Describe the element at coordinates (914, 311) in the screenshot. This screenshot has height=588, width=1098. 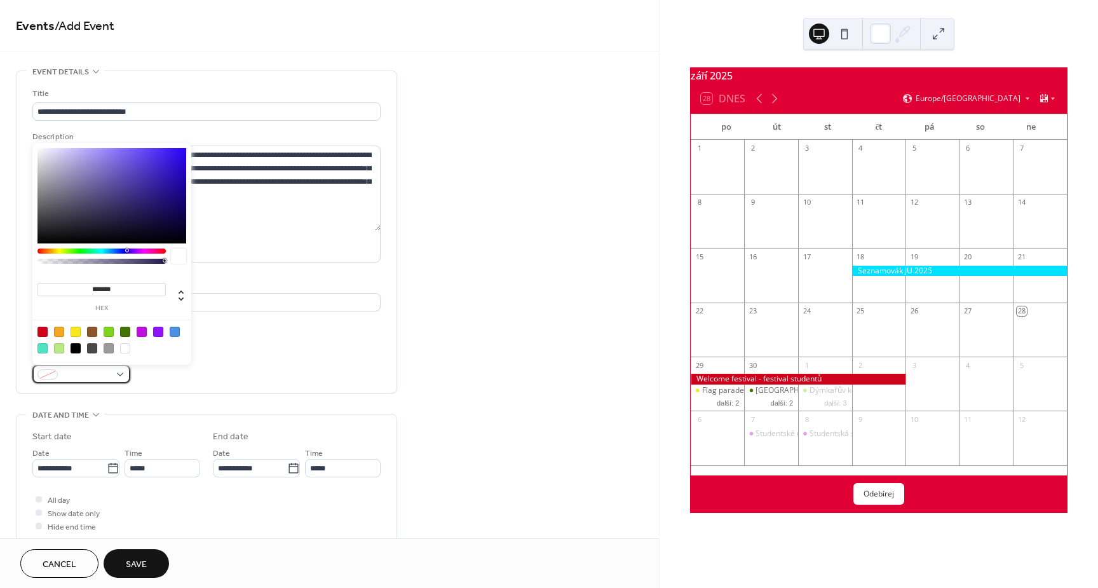
I see `div: 26` at that location.